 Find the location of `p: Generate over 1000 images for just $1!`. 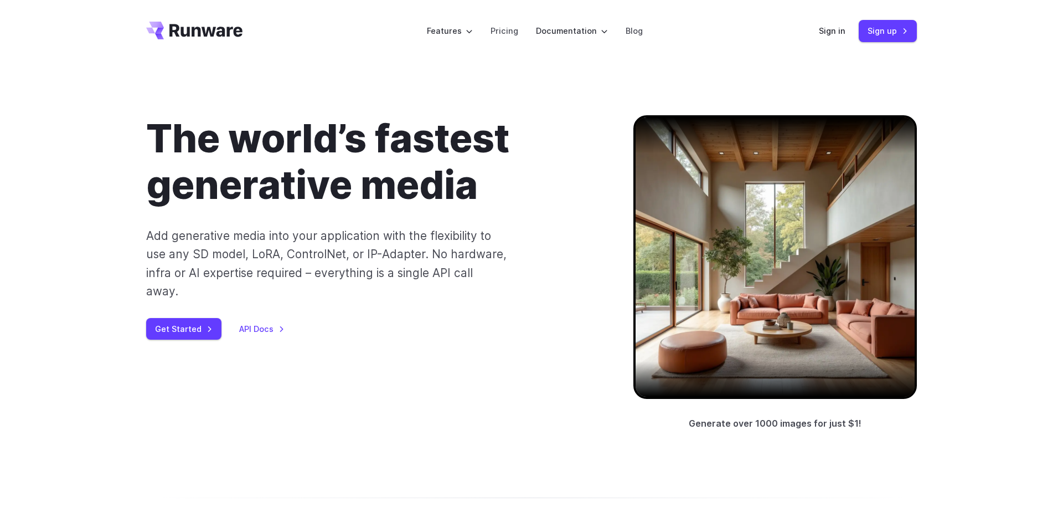

p: Generate over 1000 images for just $1! is located at coordinates (775, 424).